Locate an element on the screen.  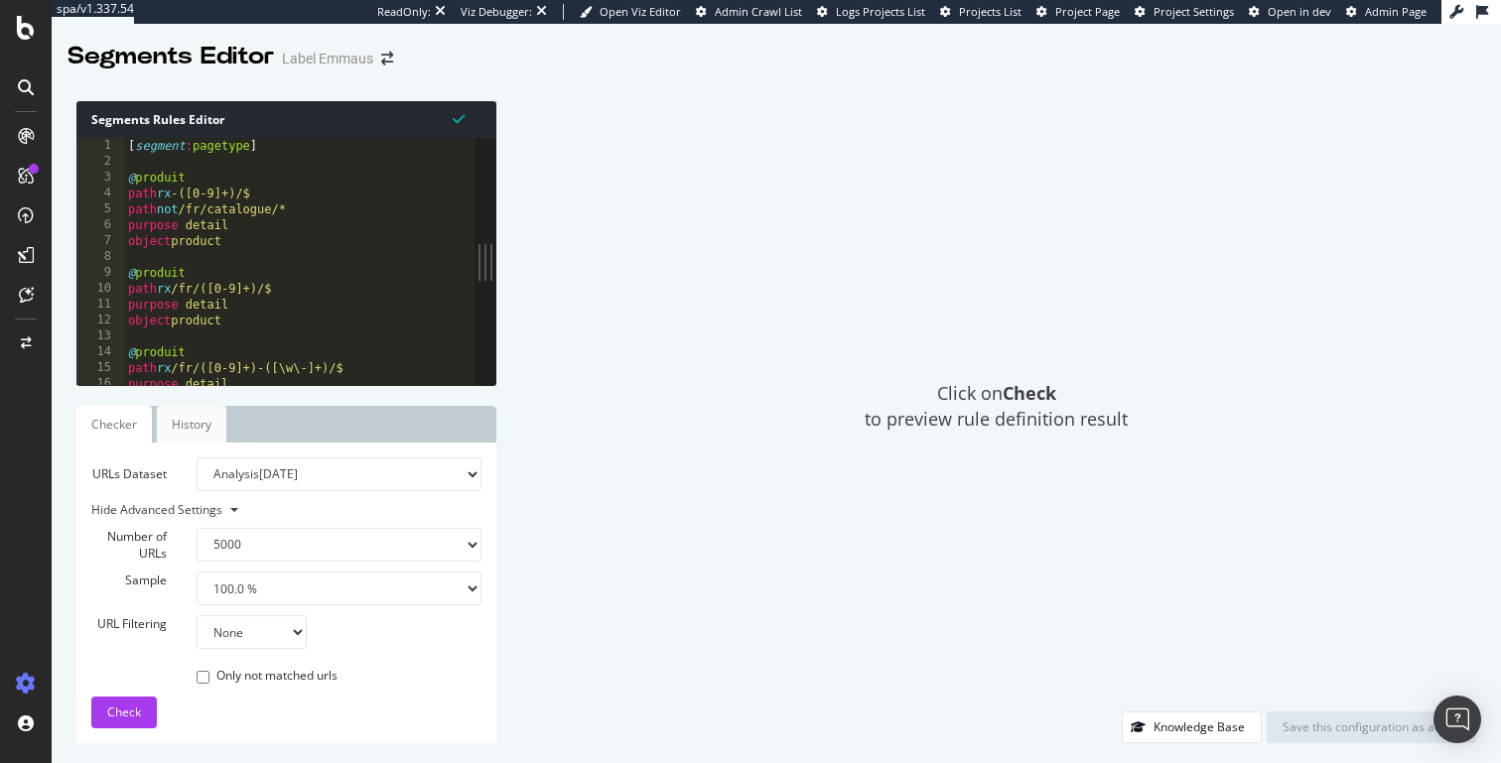
button: Check is located at coordinates (124, 713).